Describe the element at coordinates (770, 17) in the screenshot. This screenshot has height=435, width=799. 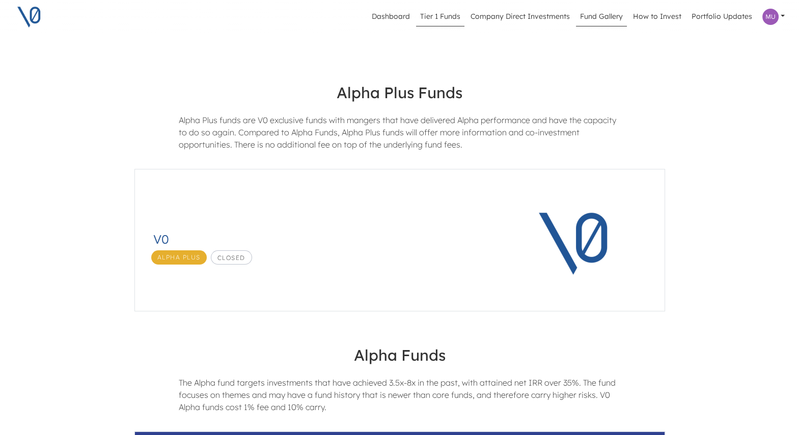
I see `img: Profile` at that location.